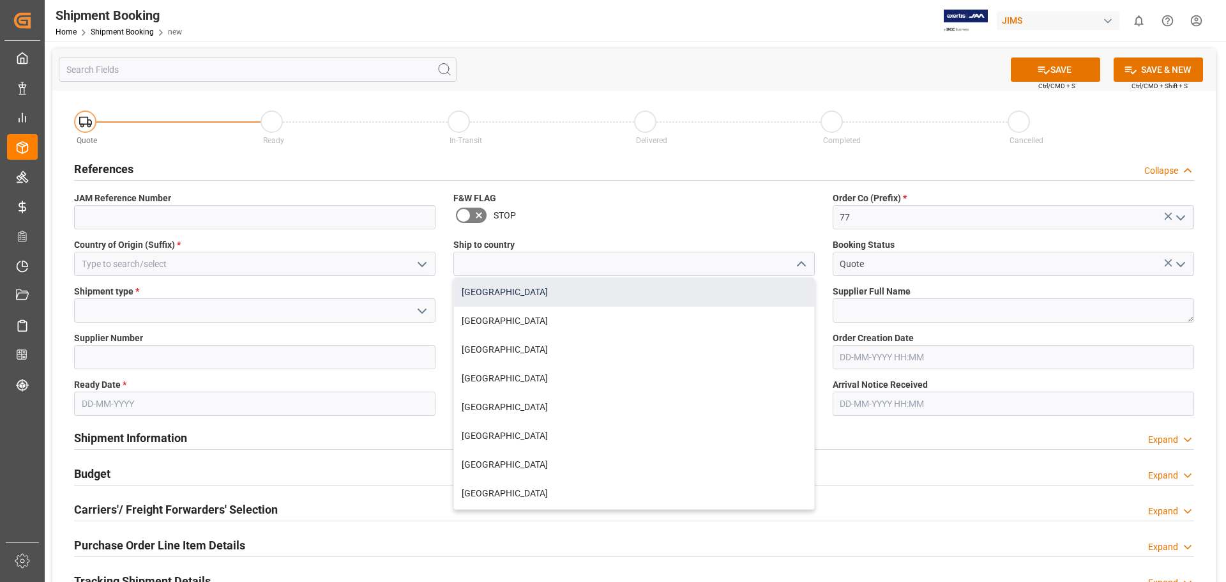 The image size is (1226, 582). What do you see at coordinates (123, 198) in the screenshot?
I see `span: JAM Reference Number` at bounding box center [123, 198].